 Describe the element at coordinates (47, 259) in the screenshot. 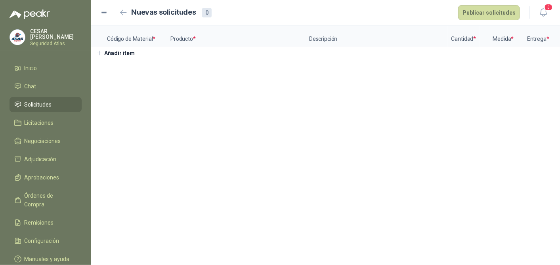

I see `span: Manuales y ayuda` at that location.